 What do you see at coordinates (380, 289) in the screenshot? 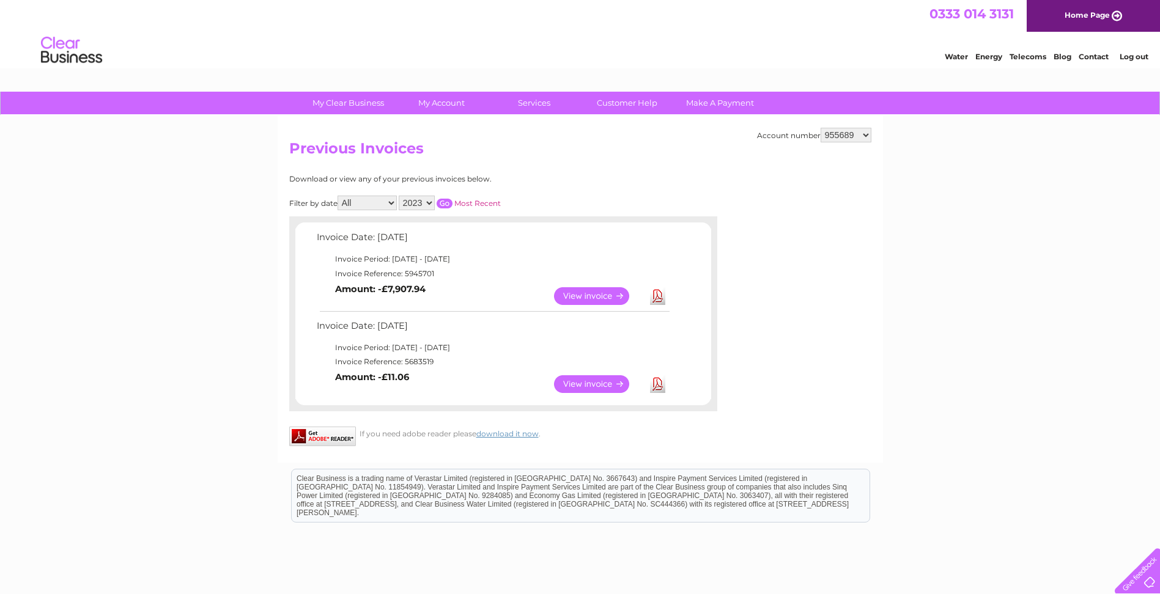
I see `b: Amount: -£7,907.94` at bounding box center [380, 289].